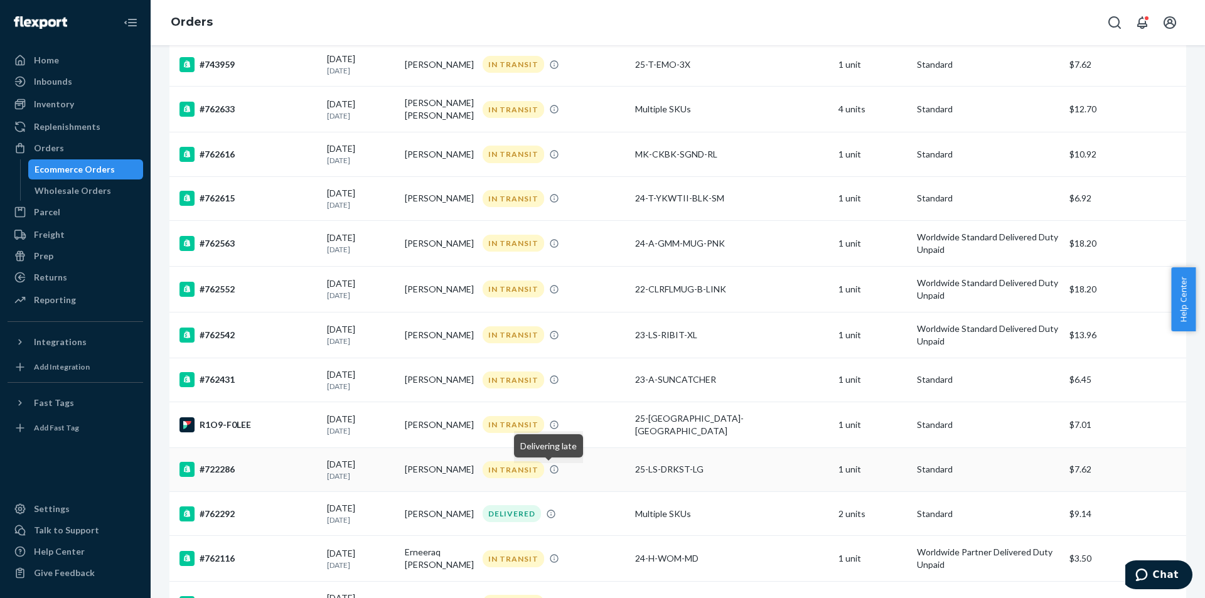 This screenshot has width=1205, height=598. I want to click on button: Open Search Box, so click(1115, 23).